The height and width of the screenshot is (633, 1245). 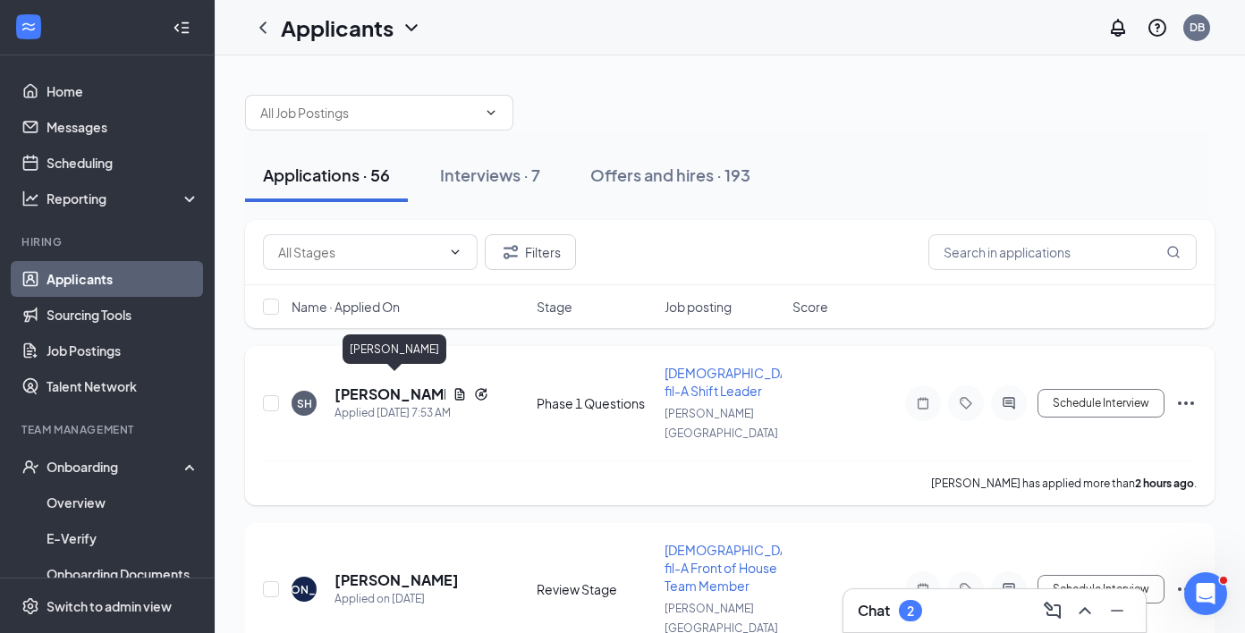 I want to click on div: Phase 1 Questions, so click(x=595, y=403).